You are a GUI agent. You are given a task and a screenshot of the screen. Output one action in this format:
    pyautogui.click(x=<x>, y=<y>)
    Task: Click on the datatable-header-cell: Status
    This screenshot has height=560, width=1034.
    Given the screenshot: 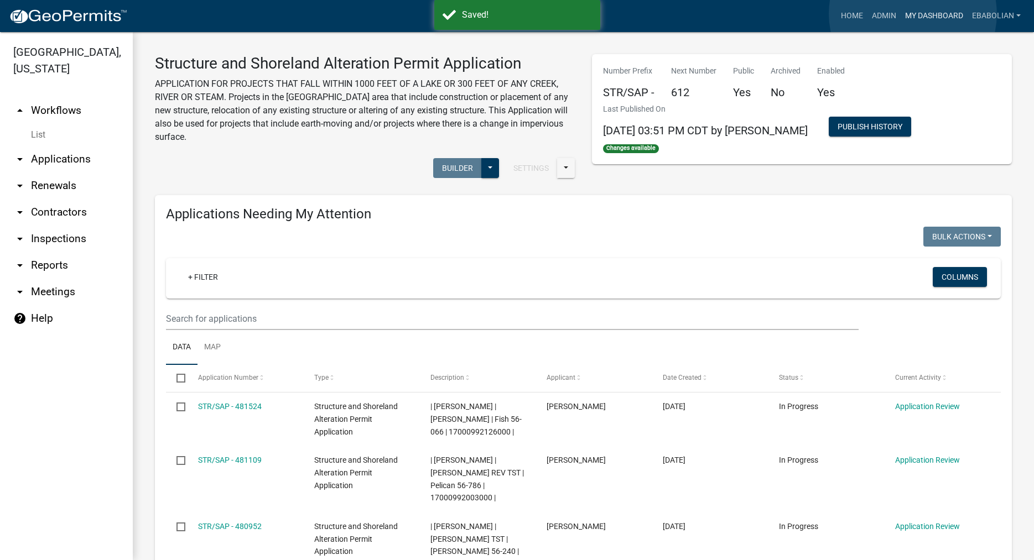 What is the action you would take?
    pyautogui.click(x=826, y=378)
    